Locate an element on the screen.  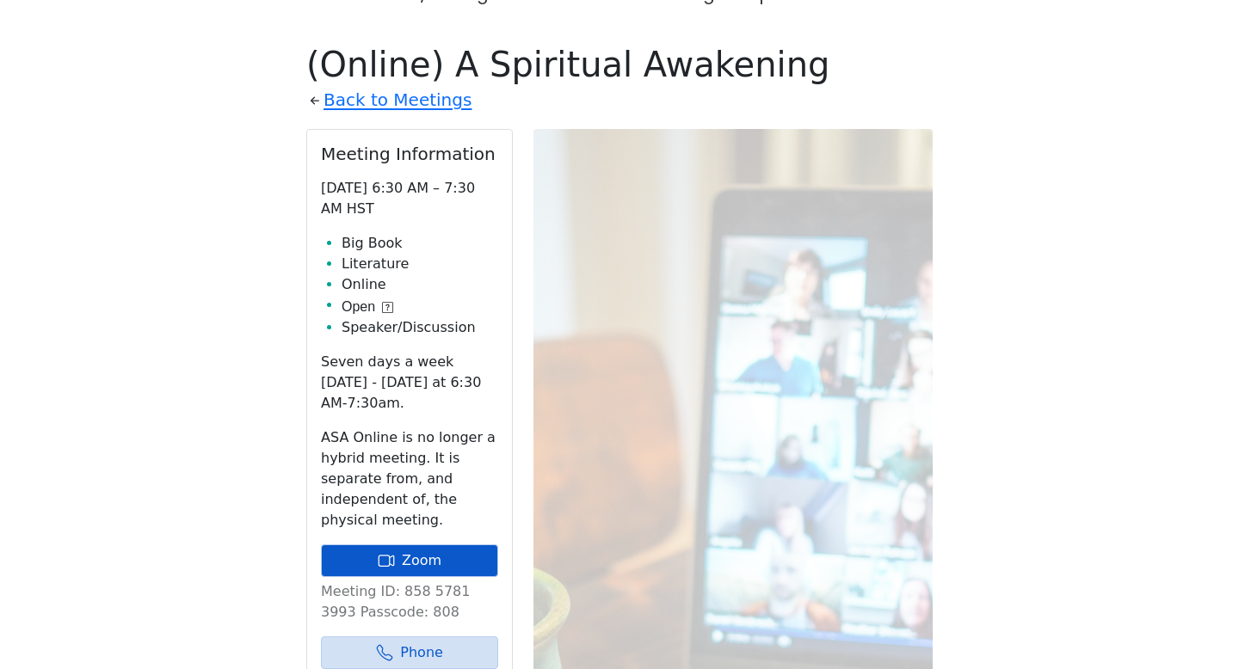
p: Meeting ID: 858 5781 3993 Passcode: 808 is located at coordinates (409, 602).